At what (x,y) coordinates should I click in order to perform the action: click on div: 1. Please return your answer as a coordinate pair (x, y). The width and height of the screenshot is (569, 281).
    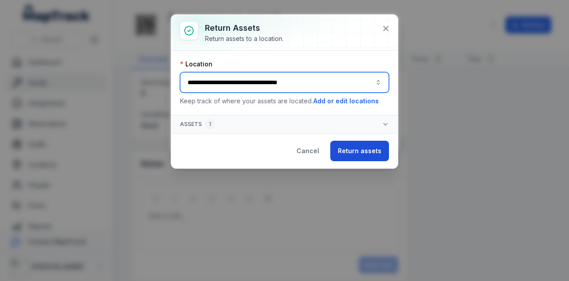
    Looking at the image, I should click on (210, 124).